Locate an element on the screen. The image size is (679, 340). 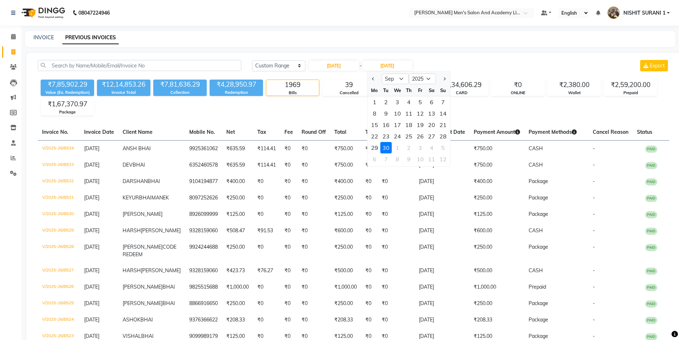
td: ₹400.00 is located at coordinates (237, 181).